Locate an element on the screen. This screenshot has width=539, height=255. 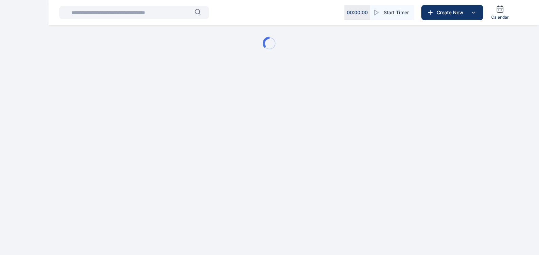
button: Start Timer is located at coordinates (393, 13).